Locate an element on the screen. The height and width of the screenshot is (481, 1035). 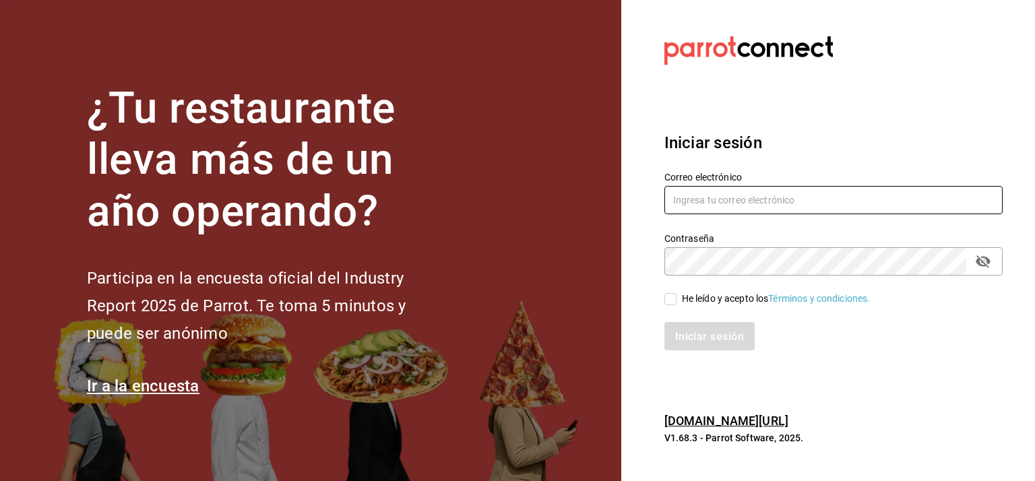
font: Iniciar sesión is located at coordinates (713, 143).